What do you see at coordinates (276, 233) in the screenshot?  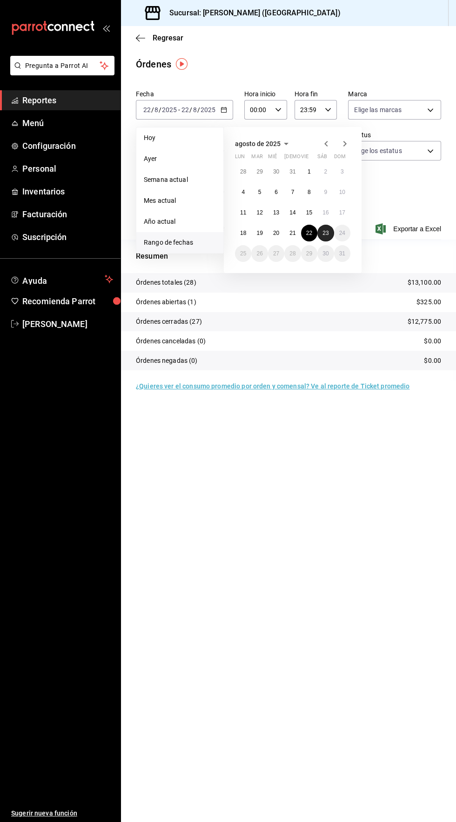 I see `abbr: 20 de agosto de 2025` at bounding box center [276, 233].